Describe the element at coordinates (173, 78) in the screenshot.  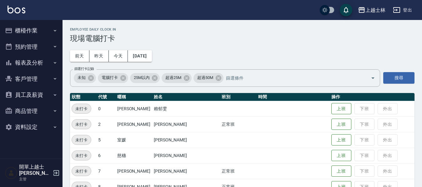
I see `span: 超過25M` at that location.